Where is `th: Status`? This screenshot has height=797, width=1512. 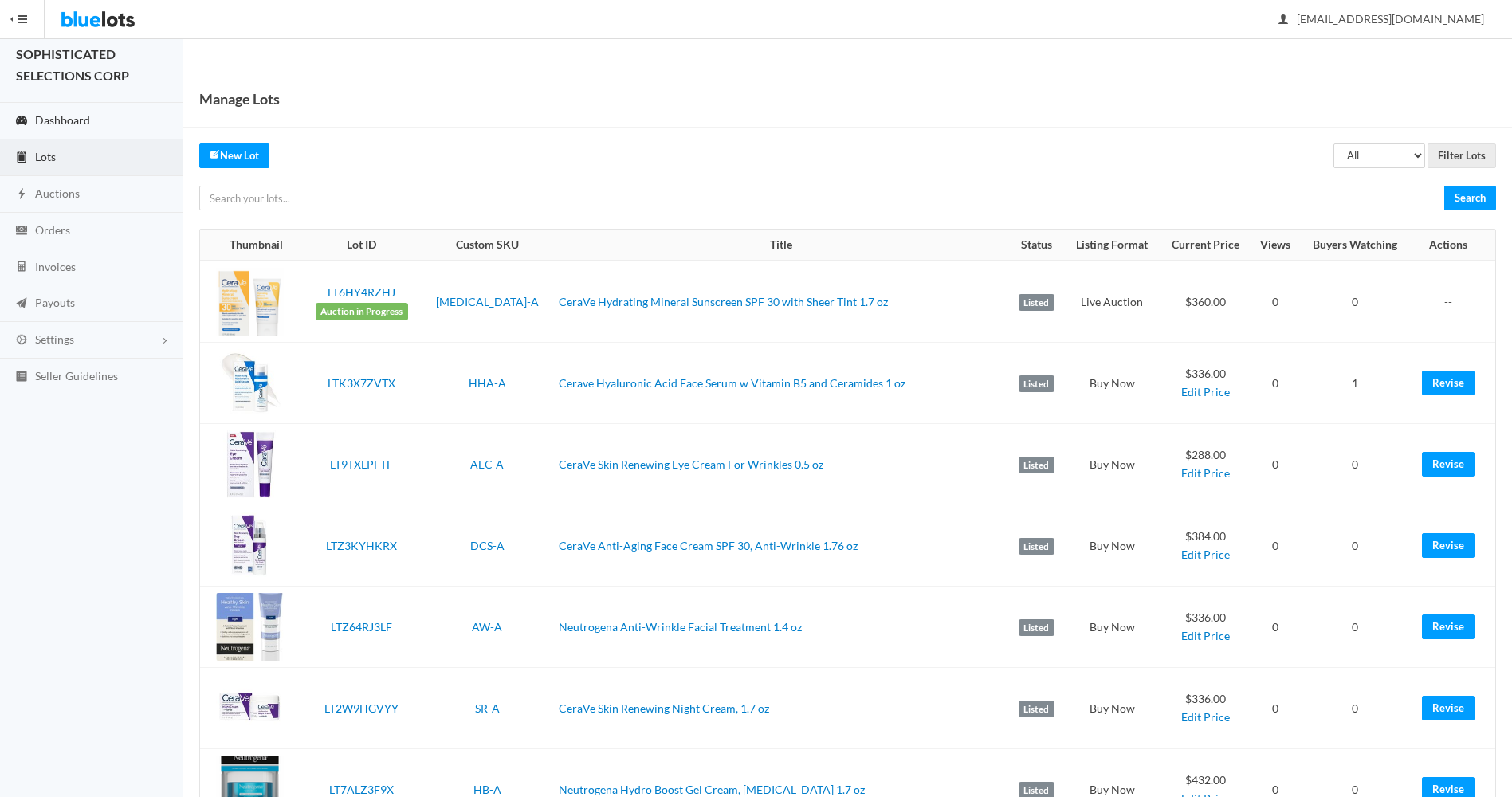
th: Status is located at coordinates (1036, 245).